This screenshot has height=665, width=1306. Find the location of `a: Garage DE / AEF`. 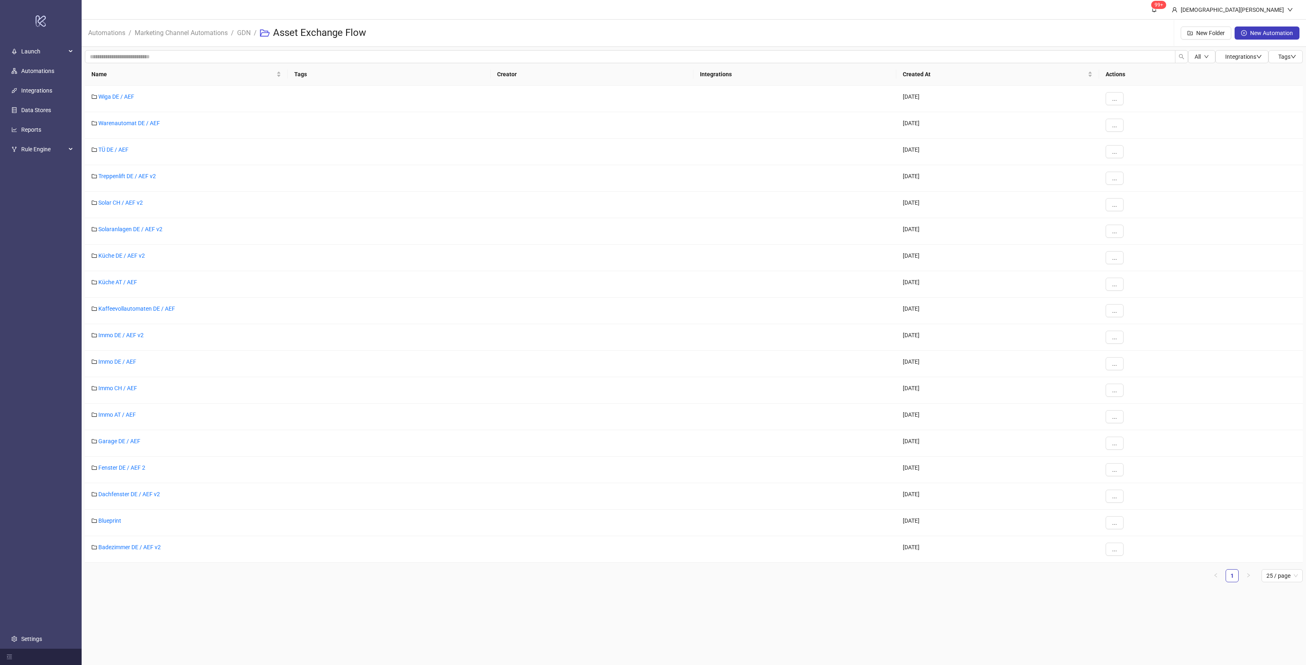

a: Garage DE / AEF is located at coordinates (119, 441).